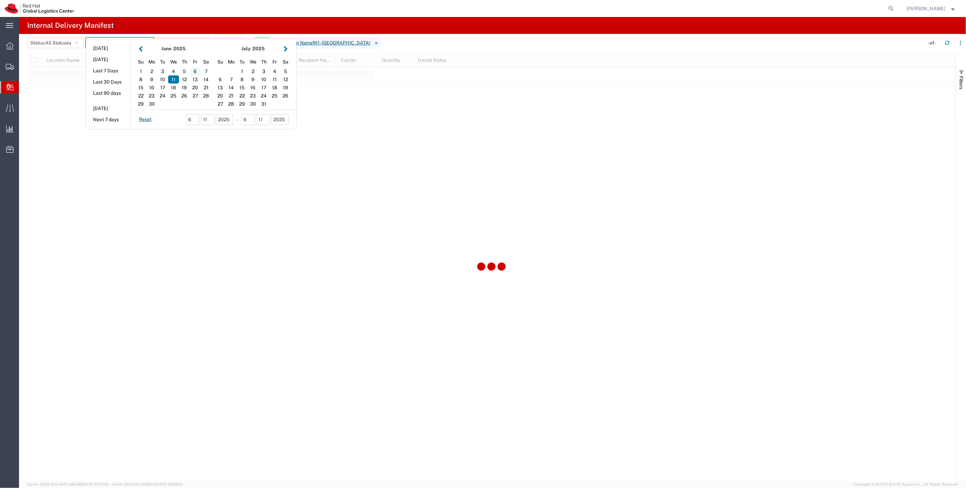  I want to click on span: Location Name RH - Singapore, so click(324, 43).